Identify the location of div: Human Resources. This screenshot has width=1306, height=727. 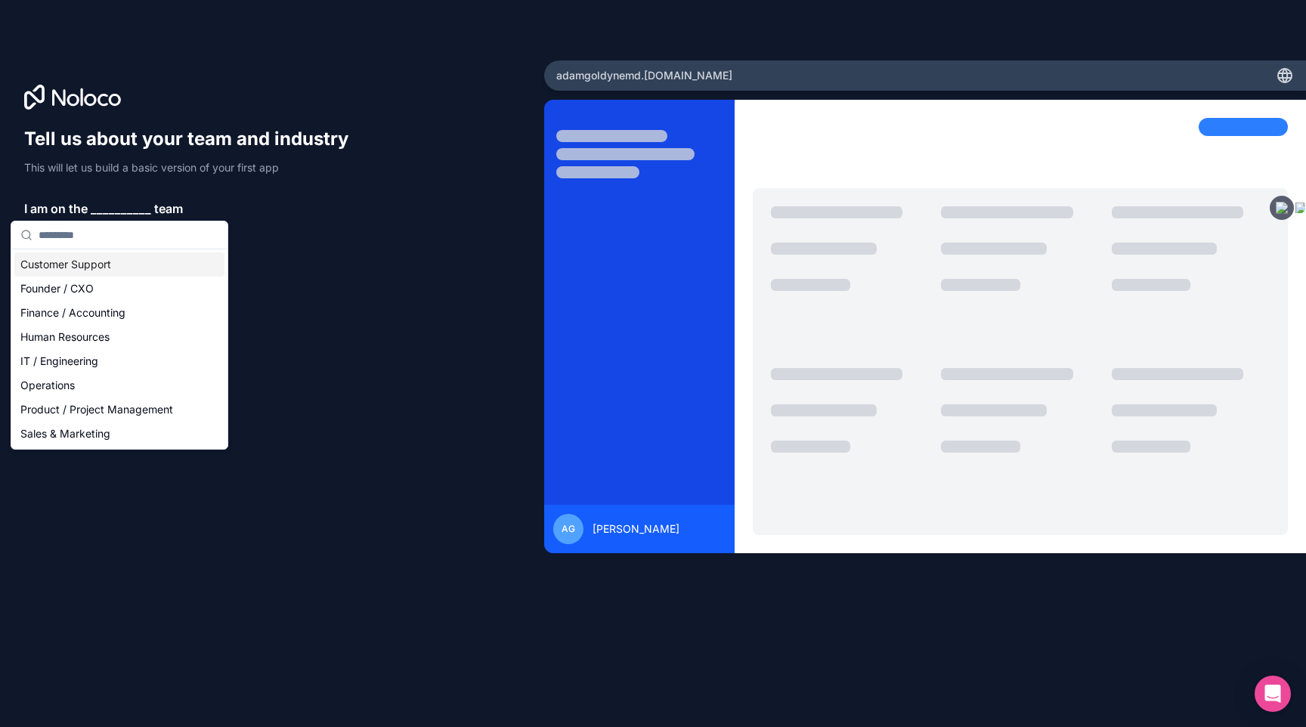
(119, 337).